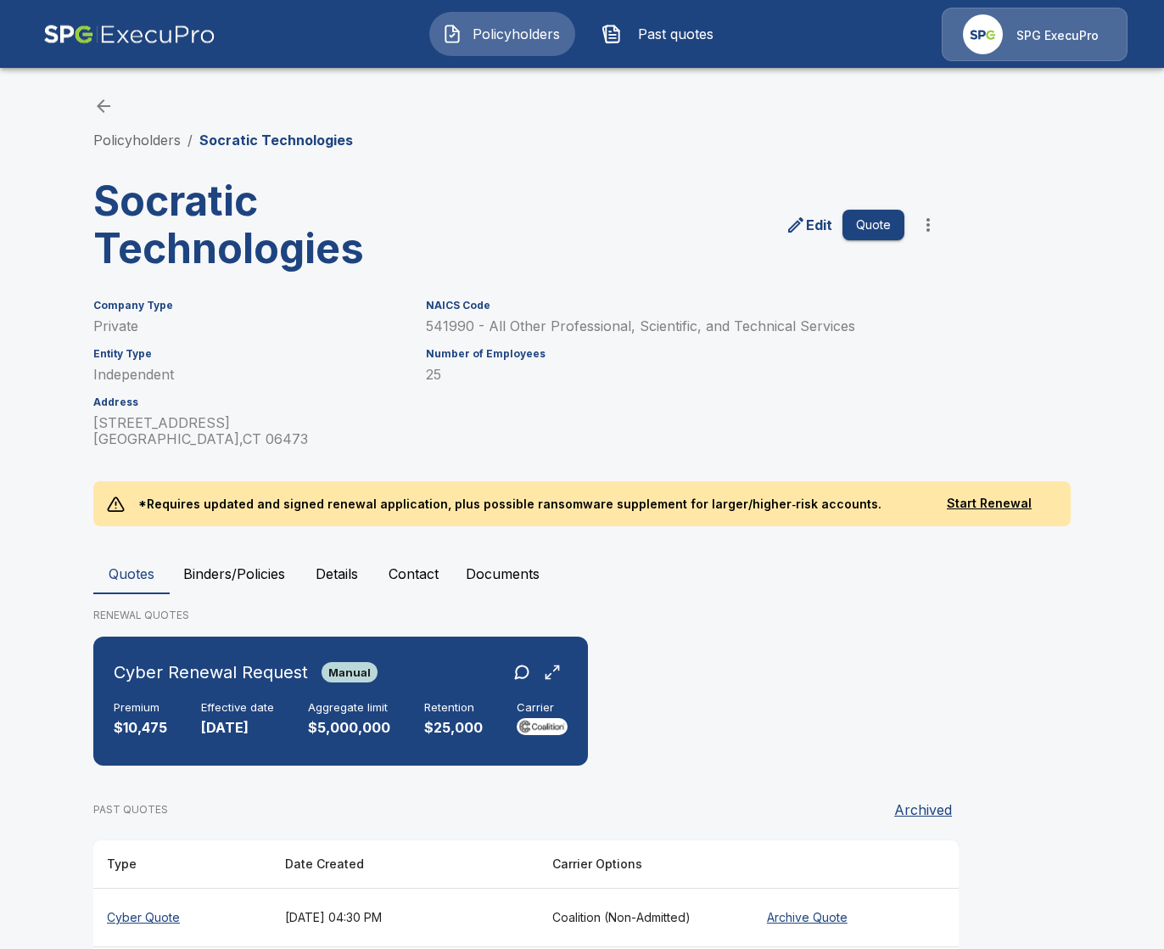 The image size is (1164, 949). What do you see at coordinates (1034, 34) in the screenshot?
I see `a: Agency IconSPG ExecuPro` at bounding box center [1034, 34].